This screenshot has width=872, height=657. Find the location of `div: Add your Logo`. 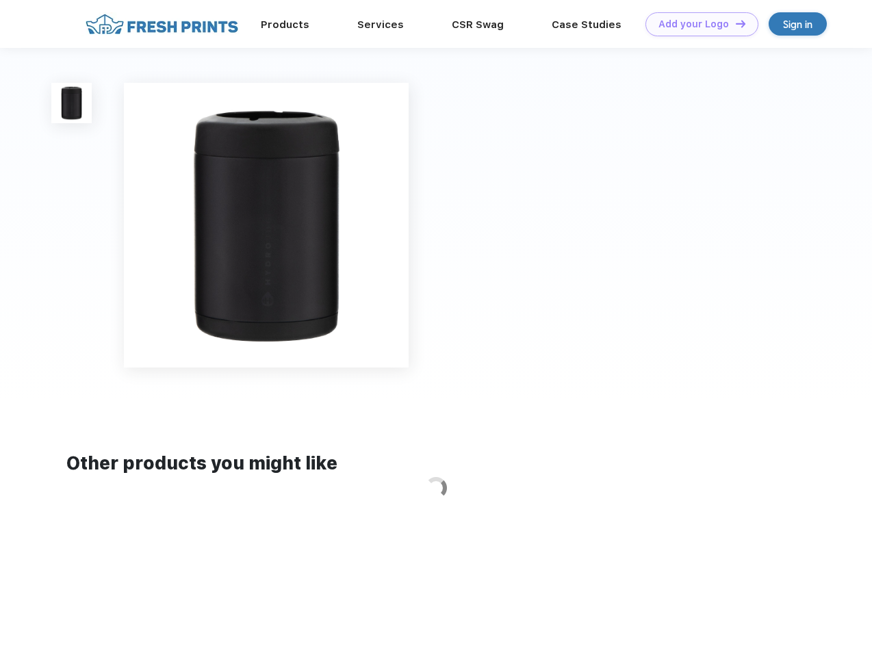

div: Add your Logo is located at coordinates (693, 24).